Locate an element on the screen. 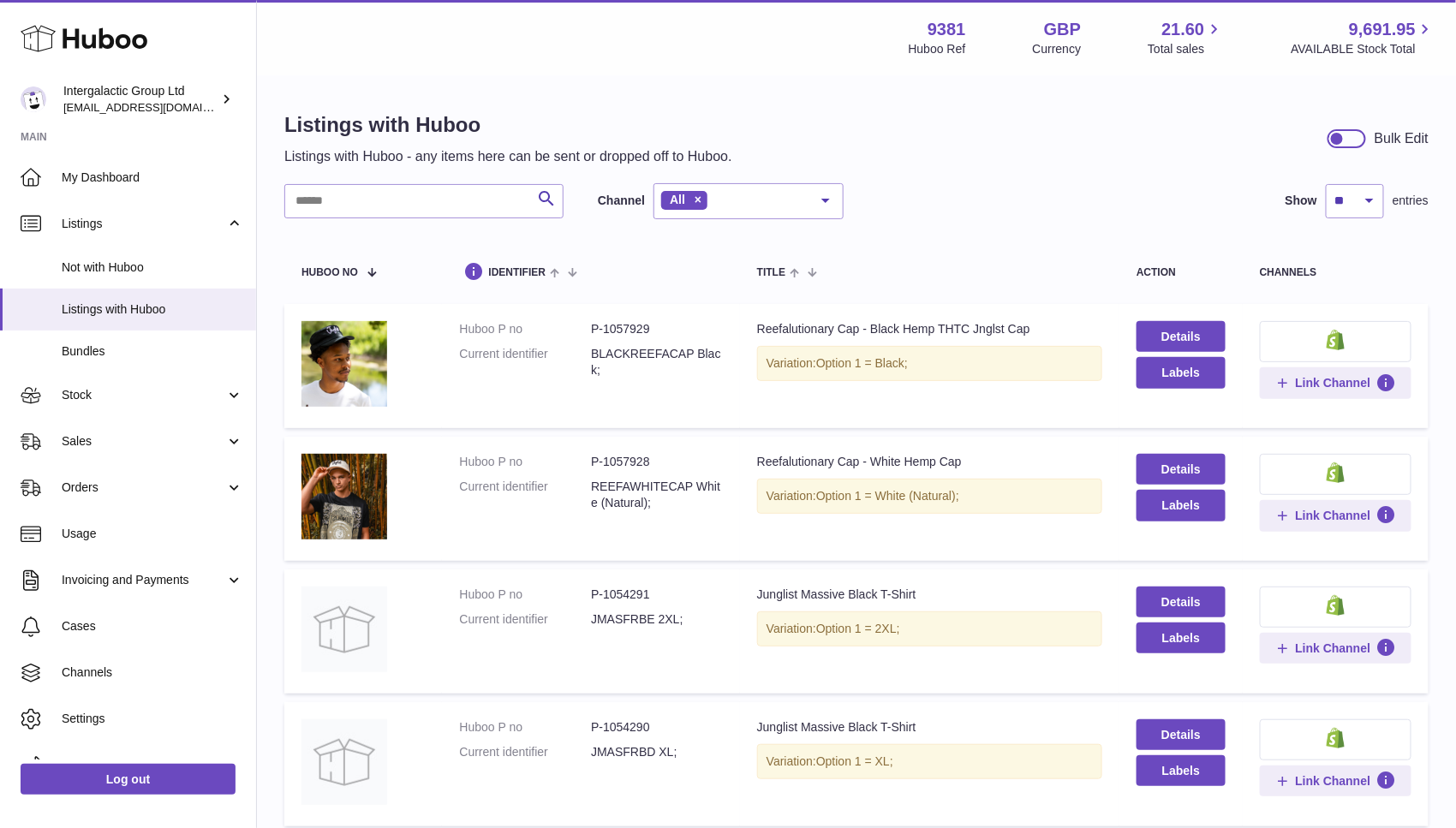 The height and width of the screenshot is (828, 1456). span: Option 1 = XL; is located at coordinates (855, 762).